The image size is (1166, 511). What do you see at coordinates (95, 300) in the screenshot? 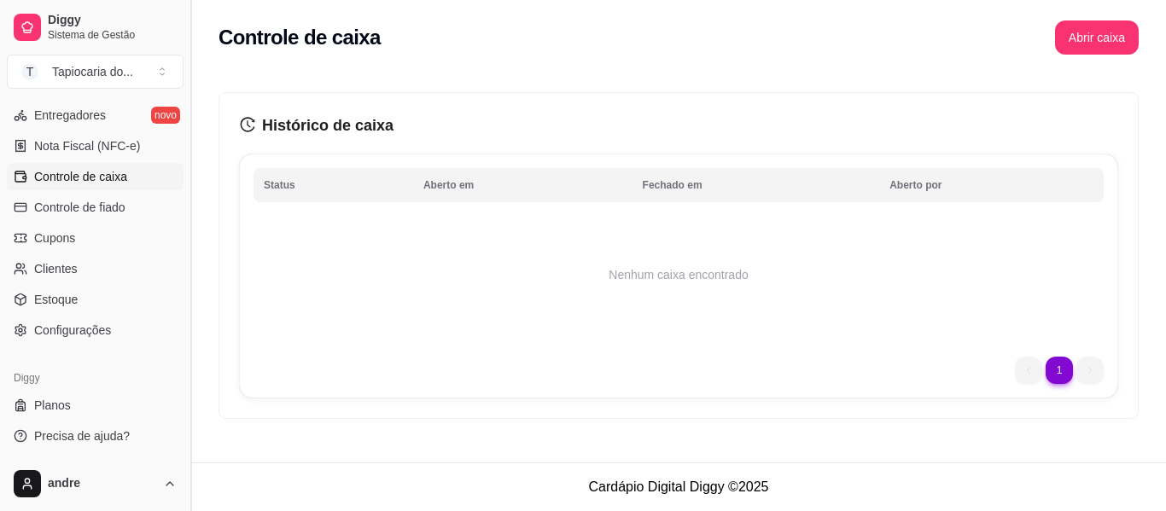
I see `a: Estoque` at bounding box center [95, 300].